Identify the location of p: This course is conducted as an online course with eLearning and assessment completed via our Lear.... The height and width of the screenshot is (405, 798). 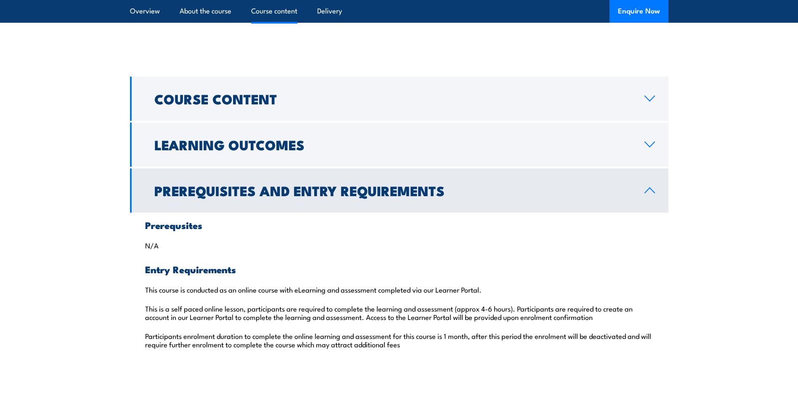
(399, 289).